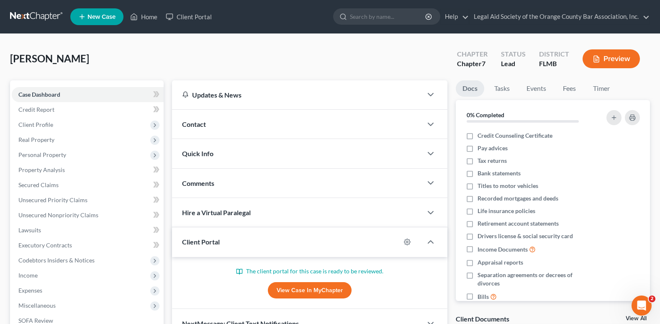 This screenshot has width=660, height=324. Describe the element at coordinates (536, 279) in the screenshot. I see `span: Separation agreements or decrees of divorces` at that location.